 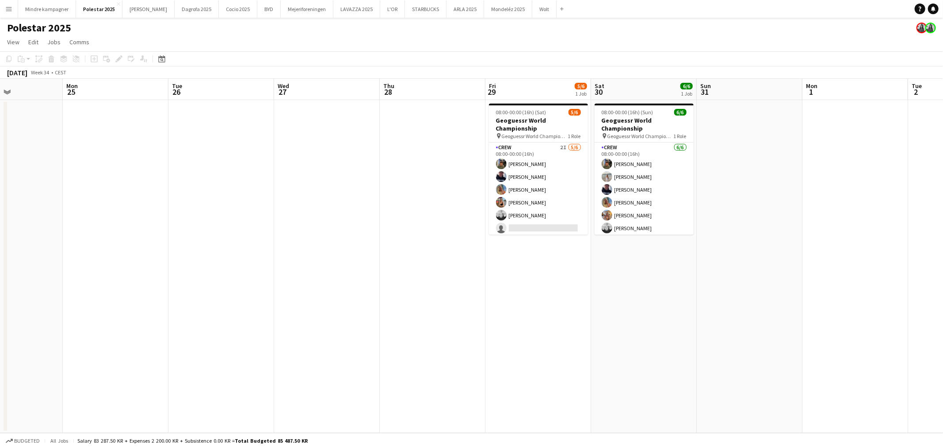 What do you see at coordinates (54, 42) in the screenshot?
I see `a: Jobs` at bounding box center [54, 42].